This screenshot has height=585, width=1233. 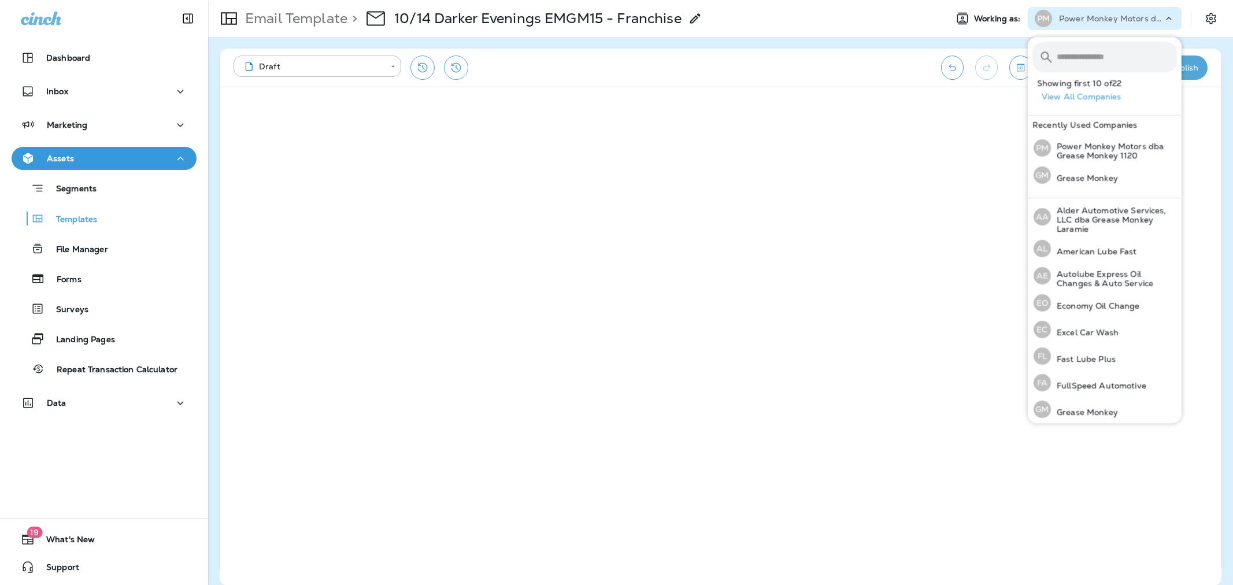 I want to click on div: 10/14 Darker Evenings EMGM15 - Franchise, so click(x=538, y=18).